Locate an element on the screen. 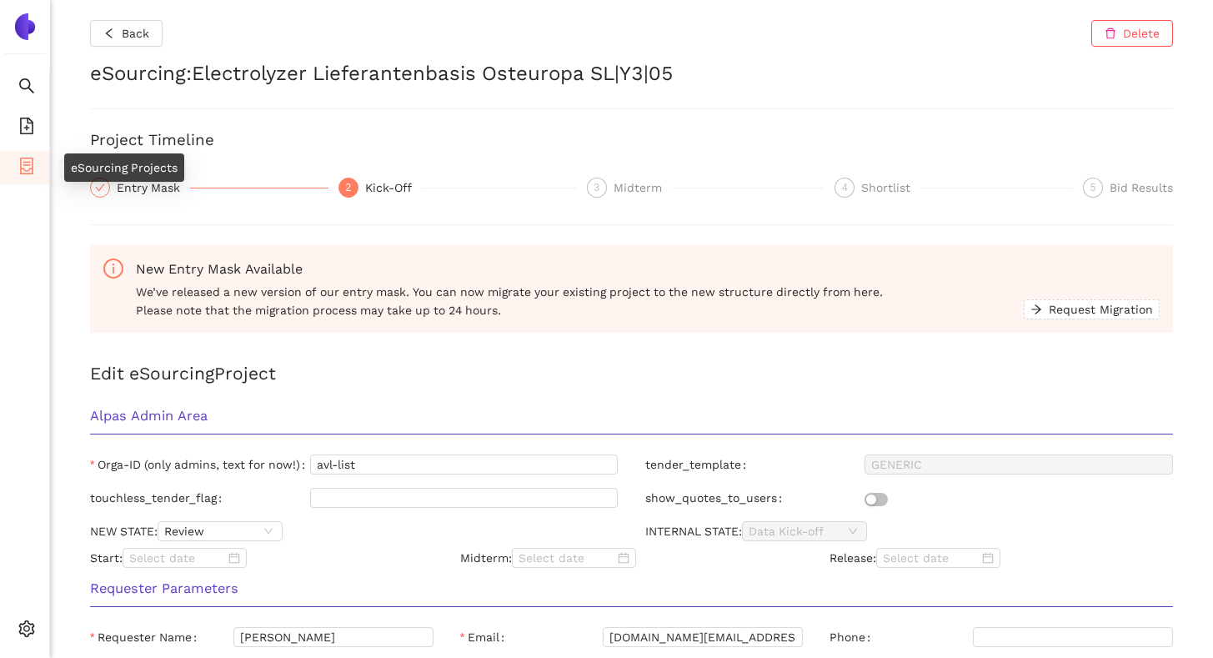 The width and height of the screenshot is (1213, 658). label: Email is located at coordinates (485, 637).